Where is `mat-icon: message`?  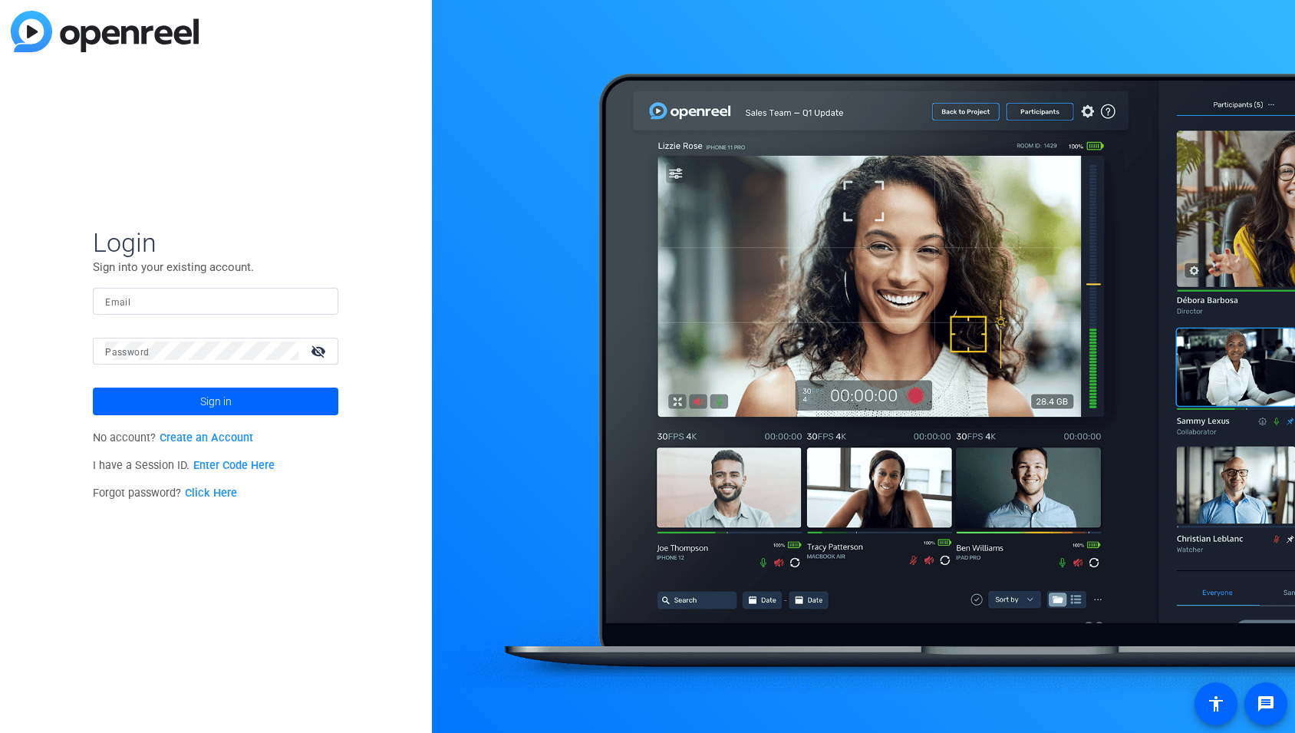
mat-icon: message is located at coordinates (1266, 704).